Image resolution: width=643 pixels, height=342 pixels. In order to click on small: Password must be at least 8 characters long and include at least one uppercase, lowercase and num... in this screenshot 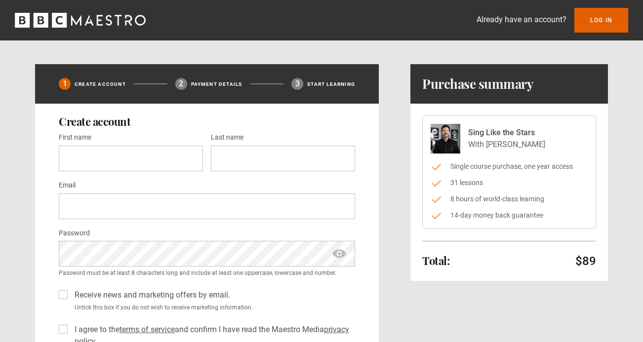, I will do `click(207, 273)`.